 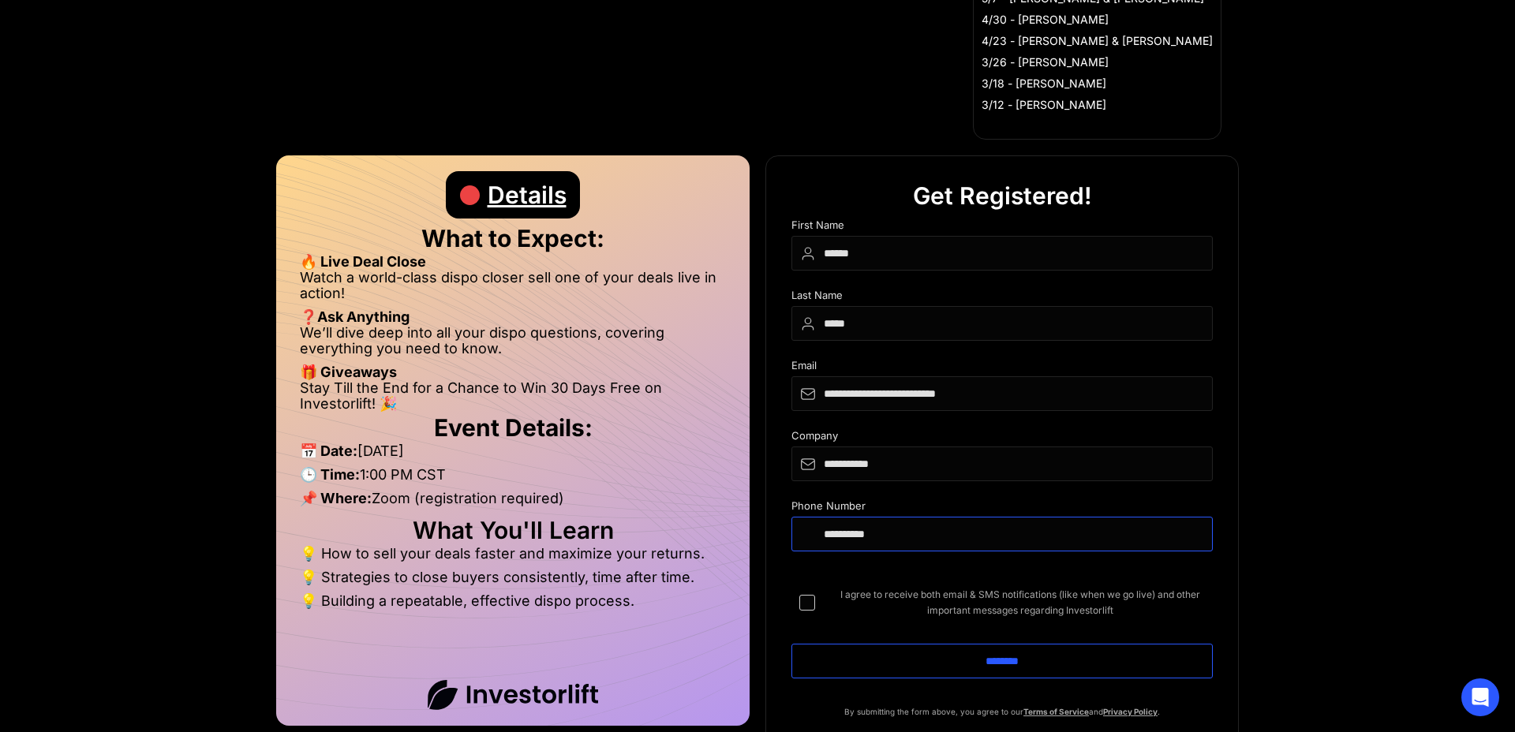 I want to click on div: Open Intercom Messenger, so click(x=1480, y=697).